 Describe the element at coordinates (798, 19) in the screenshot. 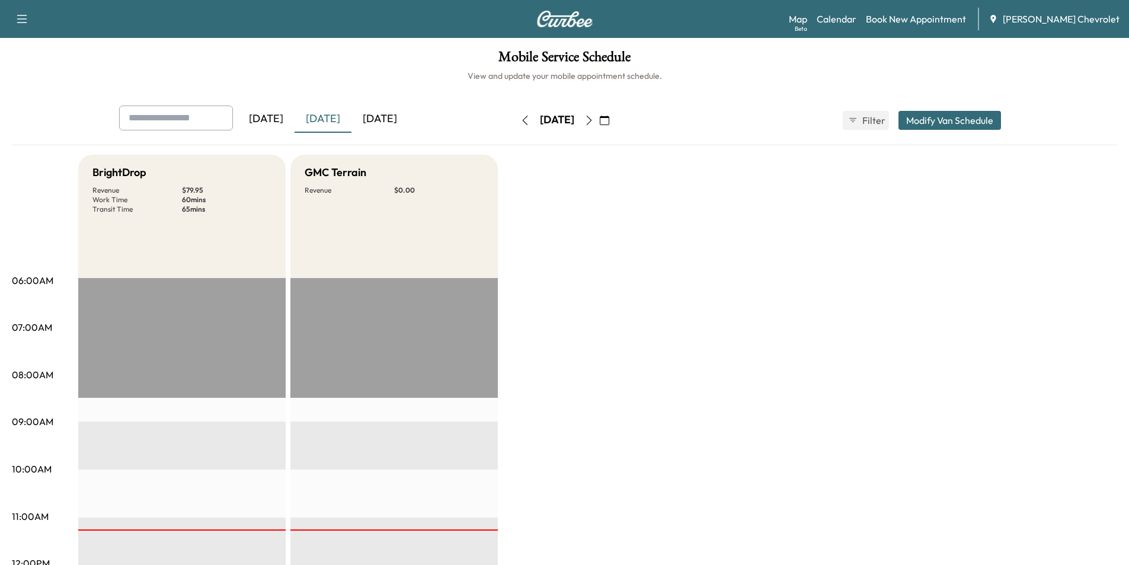

I see `a: MapBeta` at that location.